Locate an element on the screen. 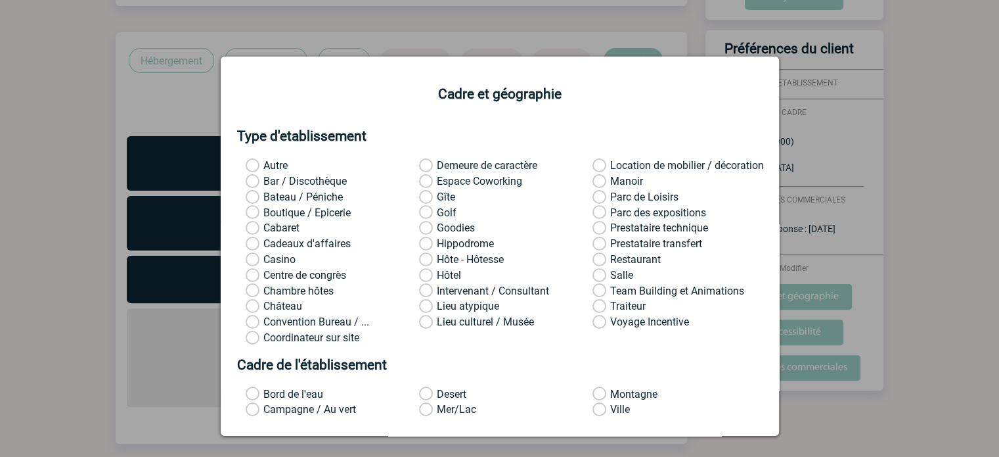 This screenshot has width=999, height=457. h2: Cadre de l'établissement is located at coordinates (500, 365).